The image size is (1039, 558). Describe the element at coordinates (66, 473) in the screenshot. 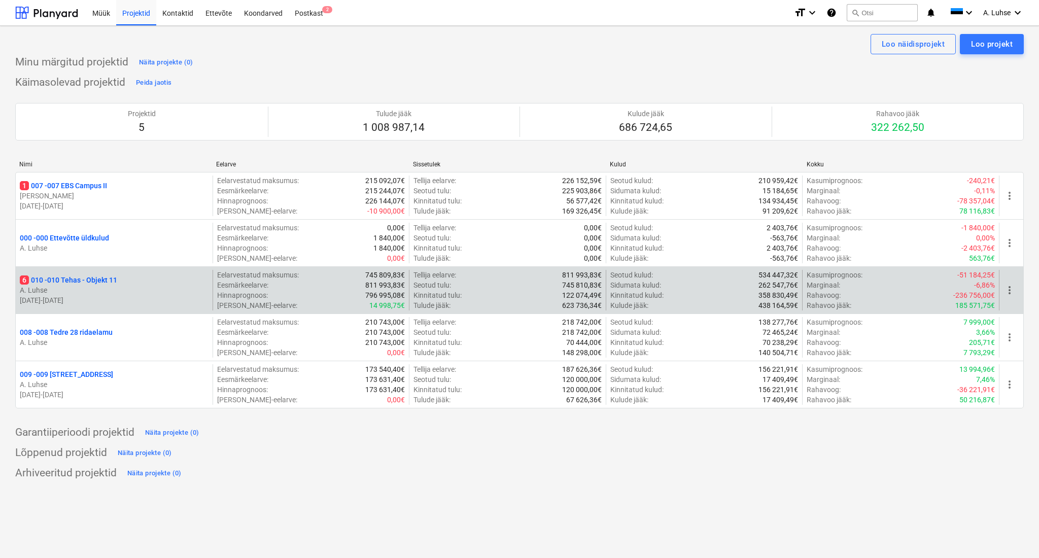

I see `p: Arhiveeritud projektid` at that location.